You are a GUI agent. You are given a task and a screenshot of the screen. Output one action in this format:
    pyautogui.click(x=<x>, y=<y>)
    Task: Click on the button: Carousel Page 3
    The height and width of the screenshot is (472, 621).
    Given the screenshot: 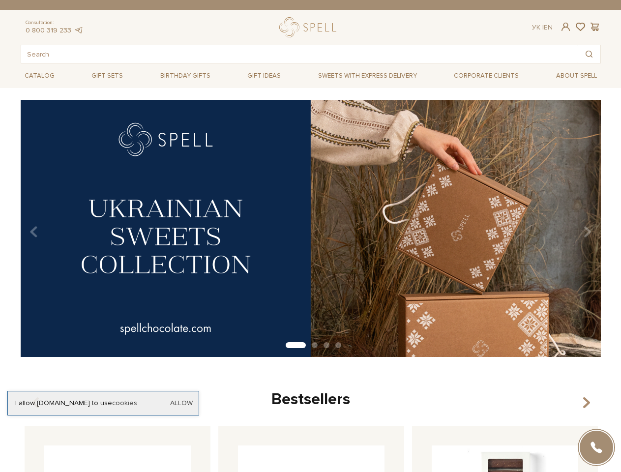 What is the action you would take?
    pyautogui.click(x=327, y=345)
    